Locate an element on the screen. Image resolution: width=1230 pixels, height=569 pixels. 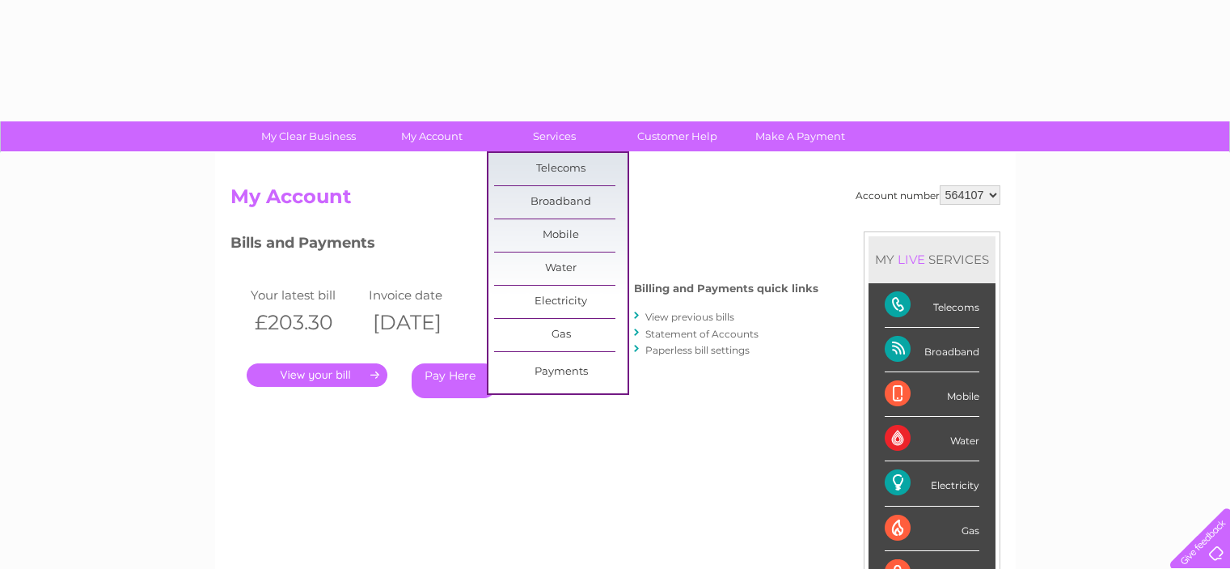
div: Gas is located at coordinates (932, 528).